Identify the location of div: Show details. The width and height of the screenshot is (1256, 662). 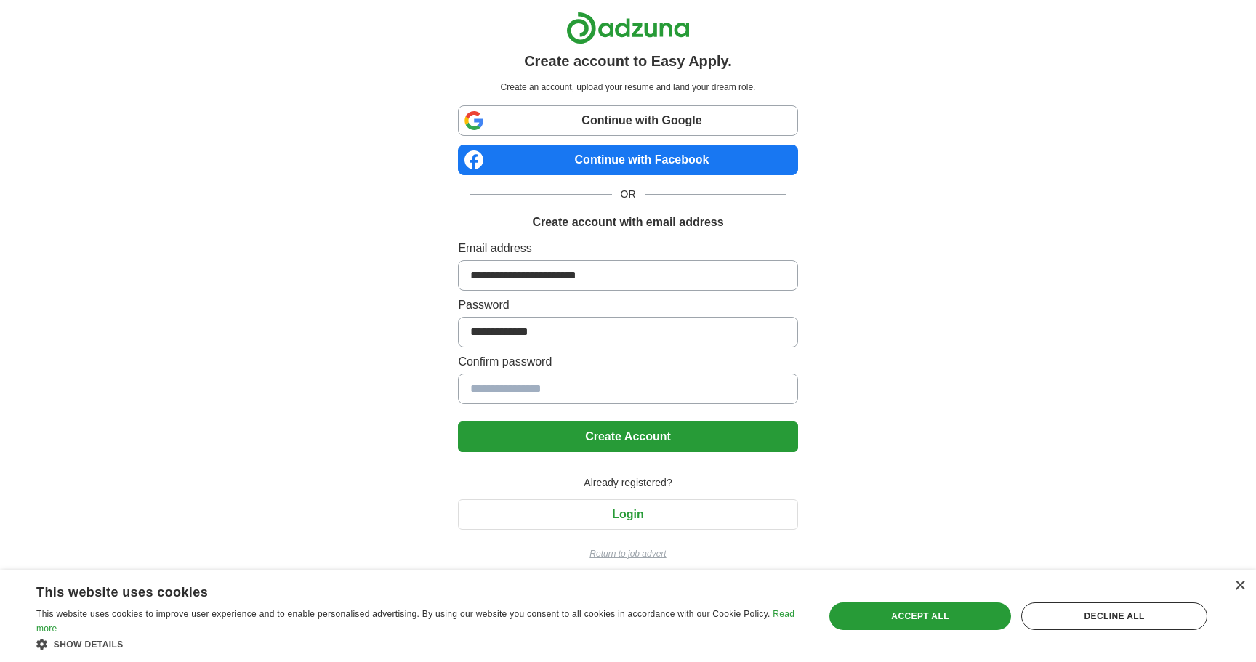
(419, 644).